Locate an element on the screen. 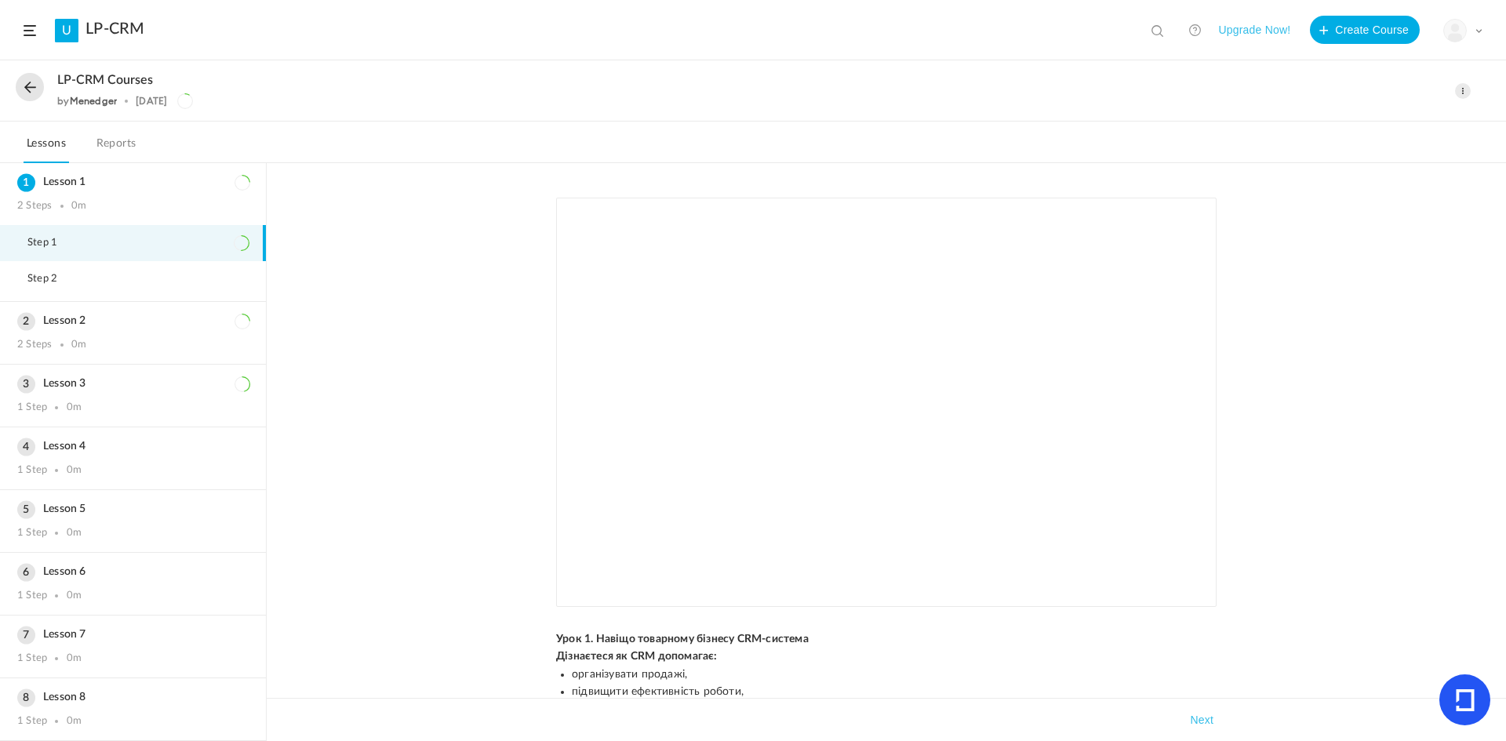  li: організувати продажі, is located at coordinates (894, 675).